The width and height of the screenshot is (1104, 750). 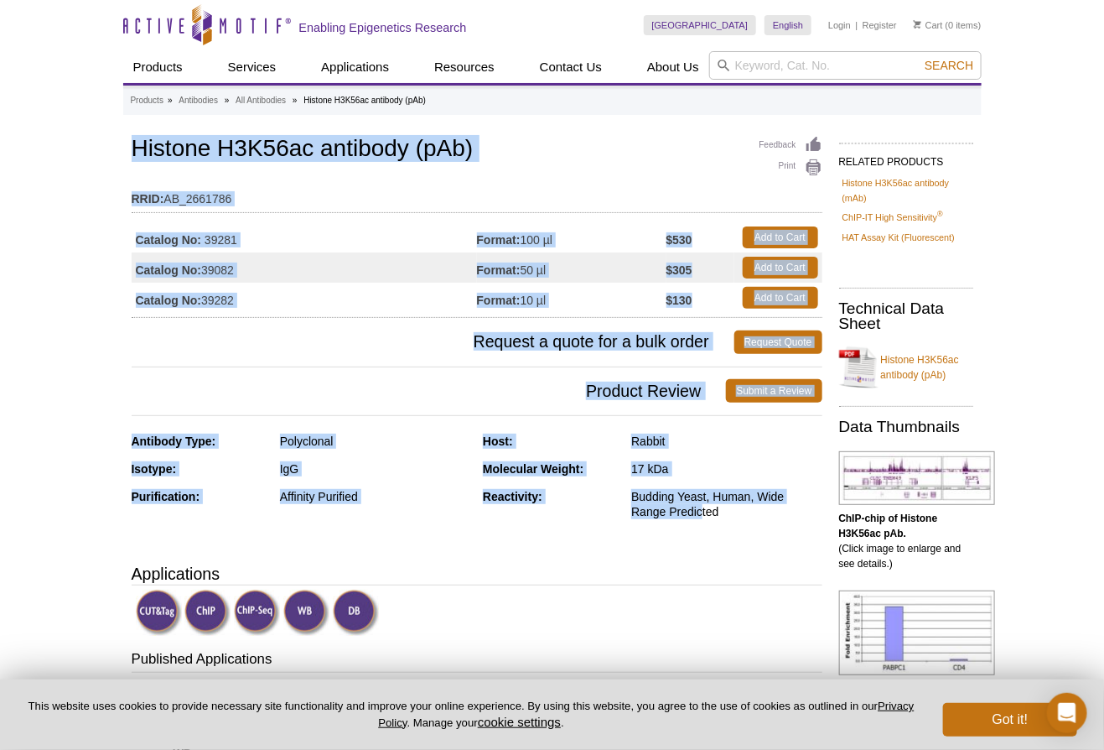 I want to click on a: Login, so click(x=839, y=25).